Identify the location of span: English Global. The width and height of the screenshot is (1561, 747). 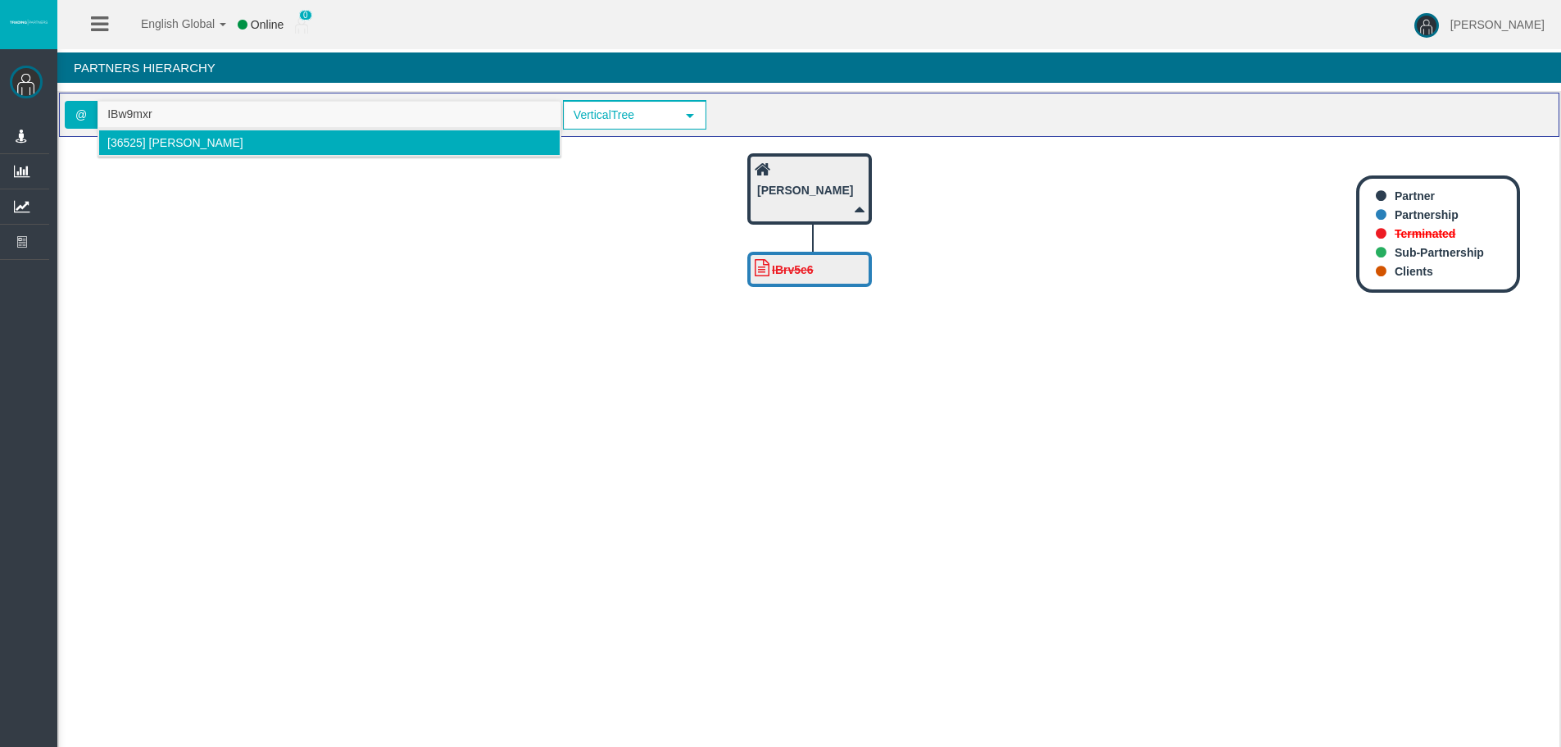
(167, 24).